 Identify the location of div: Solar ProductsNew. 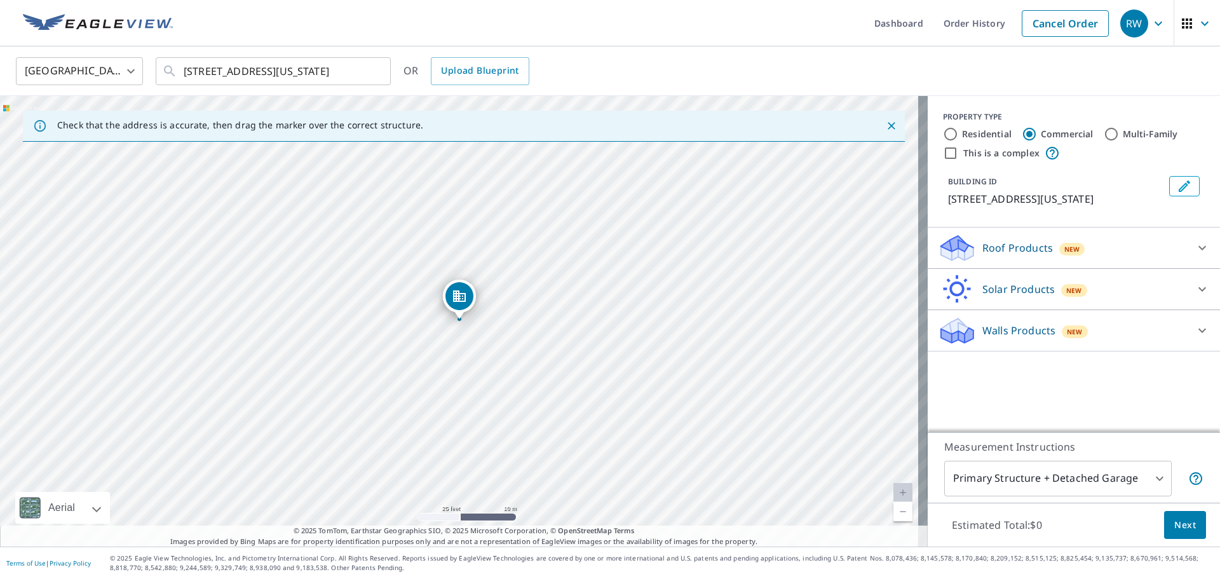
(1073, 289).